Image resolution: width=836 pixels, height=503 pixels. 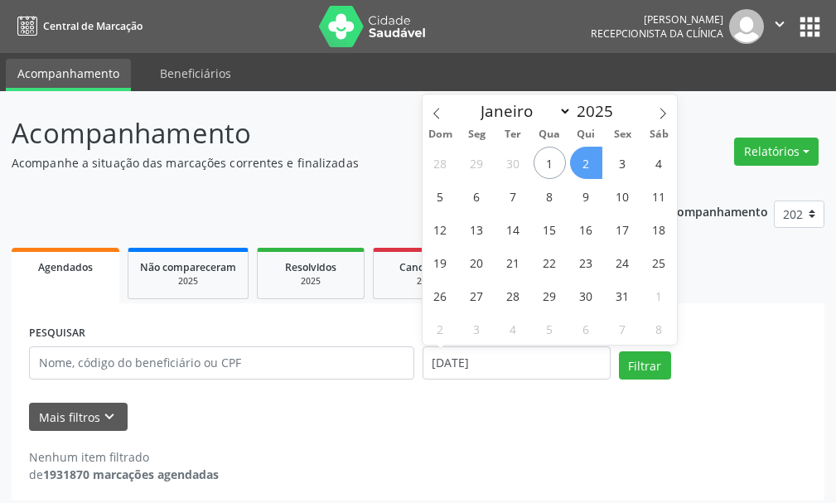 I want to click on img: img, so click(x=746, y=27).